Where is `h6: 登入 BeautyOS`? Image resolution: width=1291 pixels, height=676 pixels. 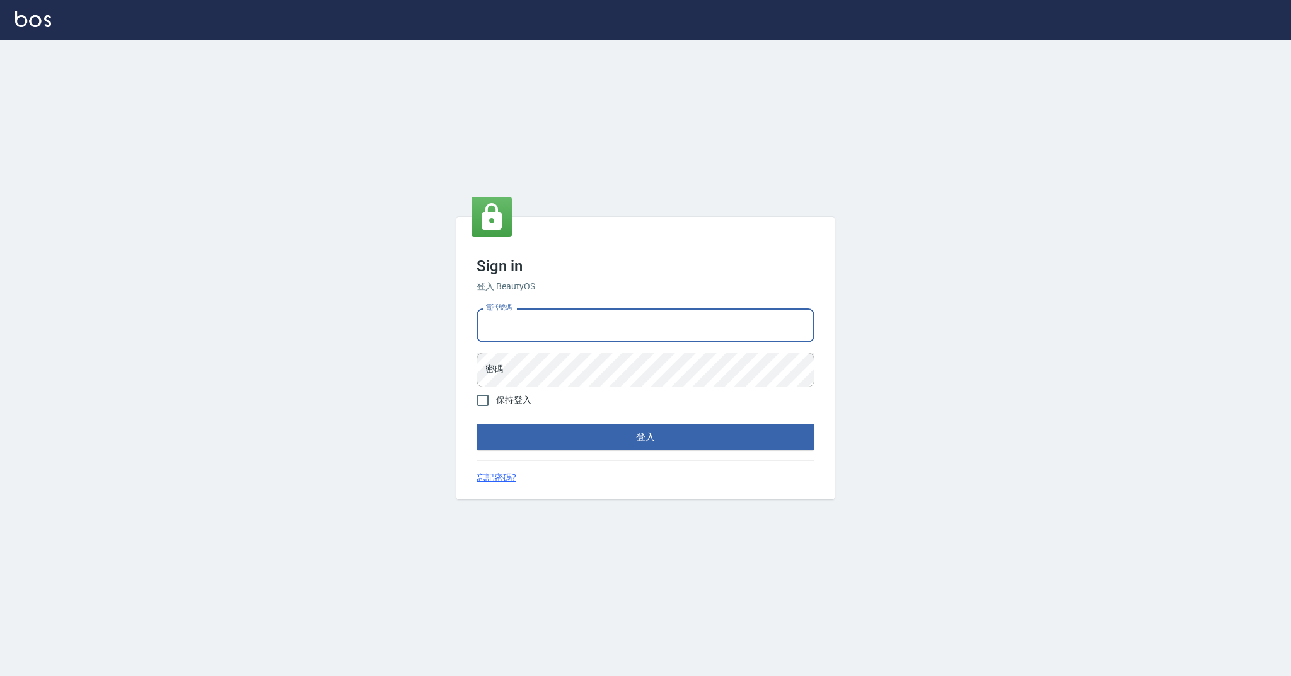
h6: 登入 BeautyOS is located at coordinates (646, 286).